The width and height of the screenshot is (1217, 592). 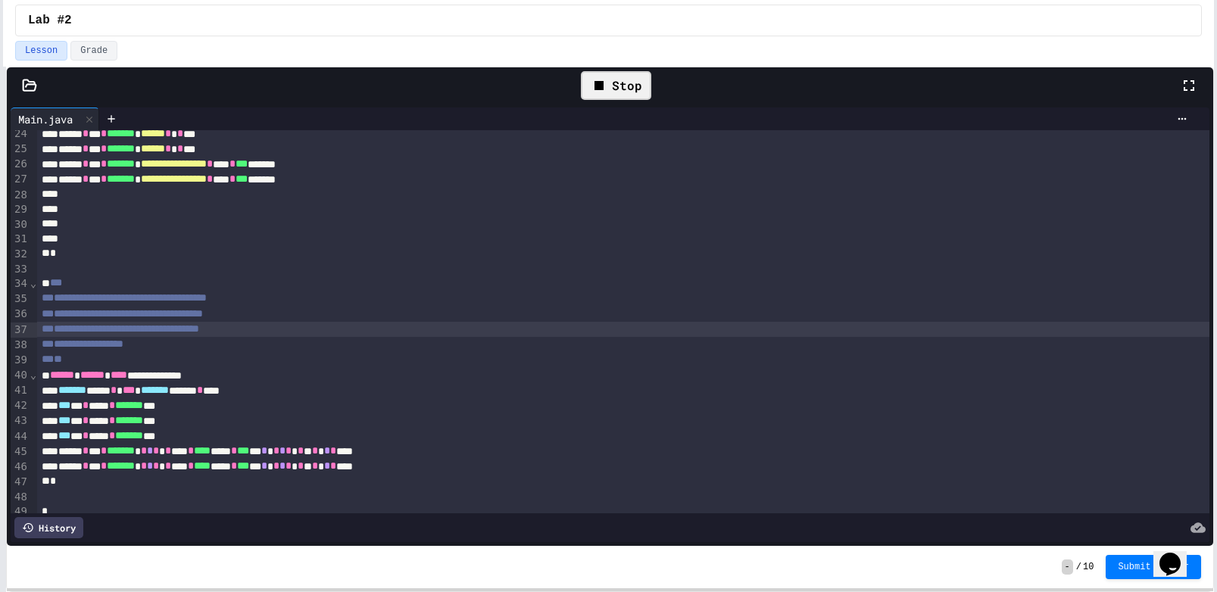 I want to click on div: 38, so click(x=20, y=345).